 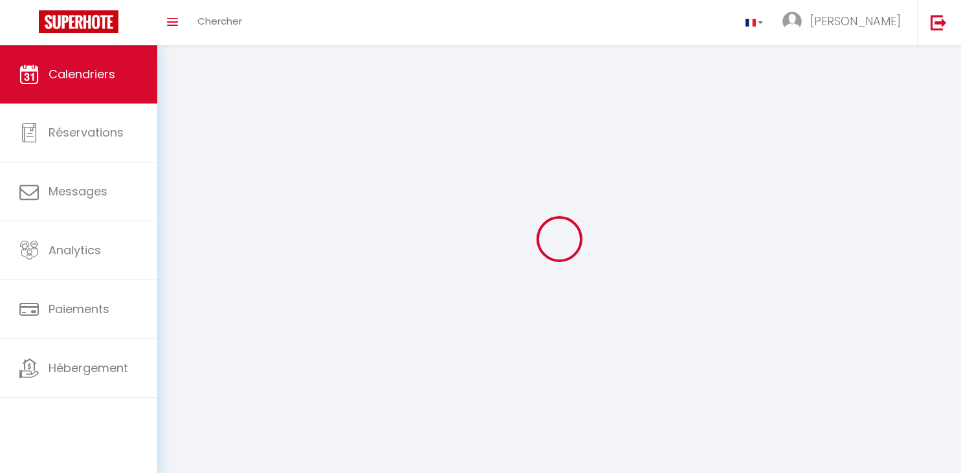 I want to click on span: Calendriers, so click(x=82, y=74).